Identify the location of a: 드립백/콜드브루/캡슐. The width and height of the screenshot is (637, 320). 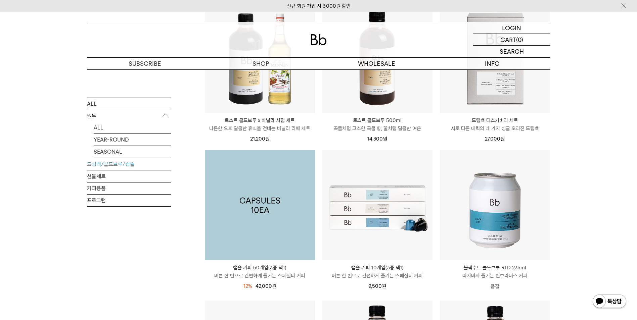
(129, 164).